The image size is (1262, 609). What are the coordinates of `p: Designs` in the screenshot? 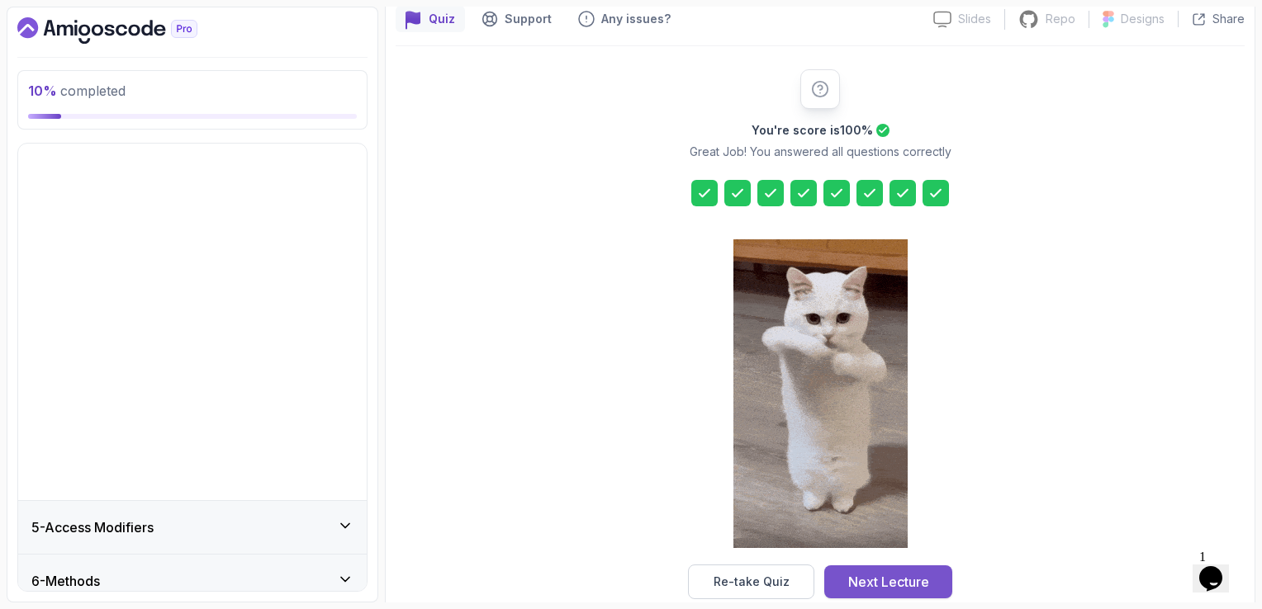 It's located at (1142, 19).